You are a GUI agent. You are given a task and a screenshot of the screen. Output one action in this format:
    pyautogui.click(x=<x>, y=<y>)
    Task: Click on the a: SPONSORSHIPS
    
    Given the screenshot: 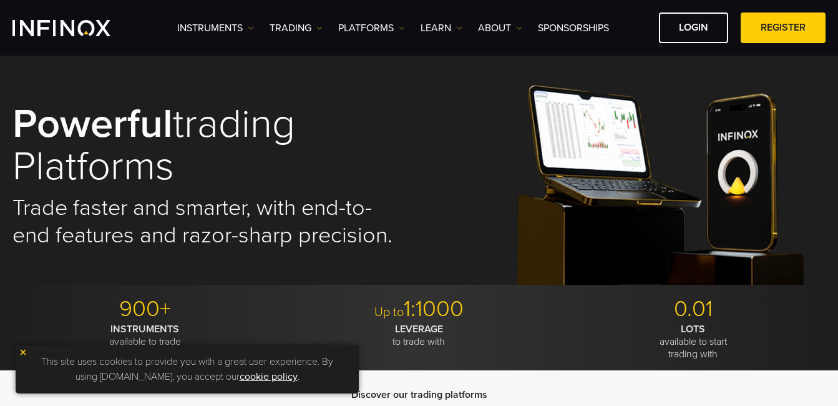 What is the action you would take?
    pyautogui.click(x=573, y=28)
    